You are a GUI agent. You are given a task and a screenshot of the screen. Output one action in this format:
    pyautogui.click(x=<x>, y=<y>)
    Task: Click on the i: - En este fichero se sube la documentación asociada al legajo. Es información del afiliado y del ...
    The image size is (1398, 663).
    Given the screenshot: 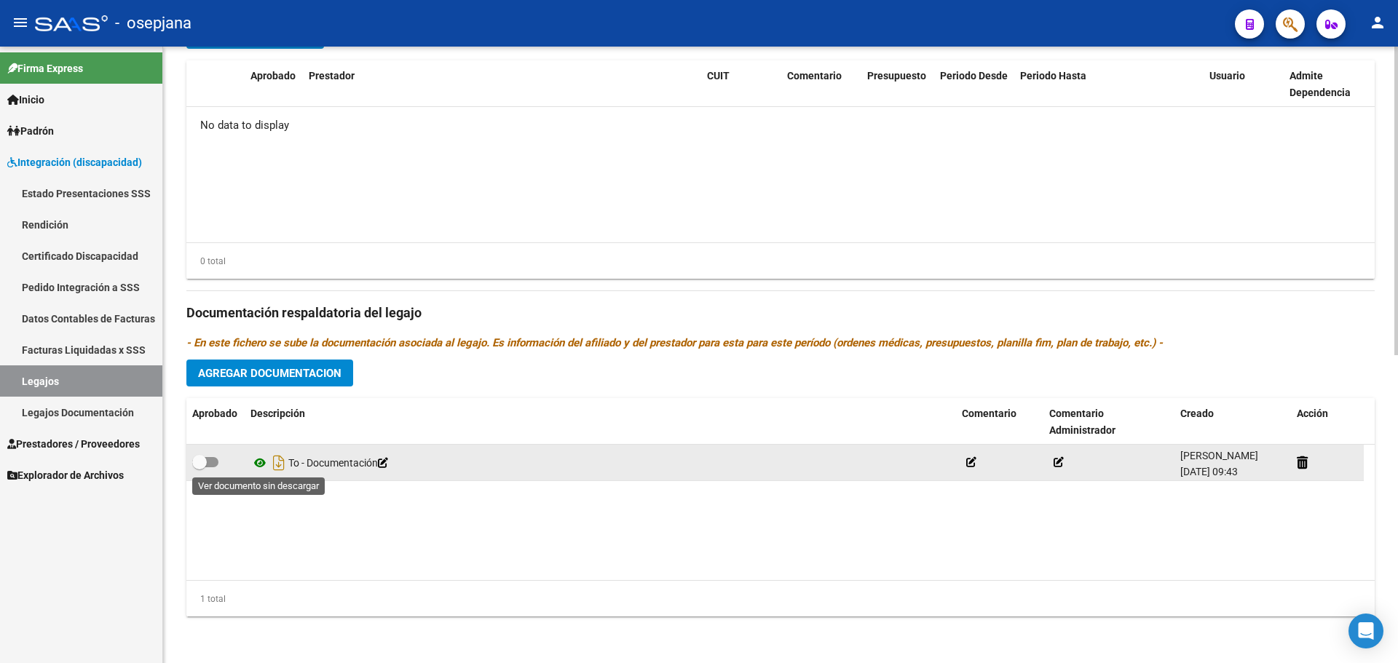 What is the action you would take?
    pyautogui.click(x=674, y=343)
    